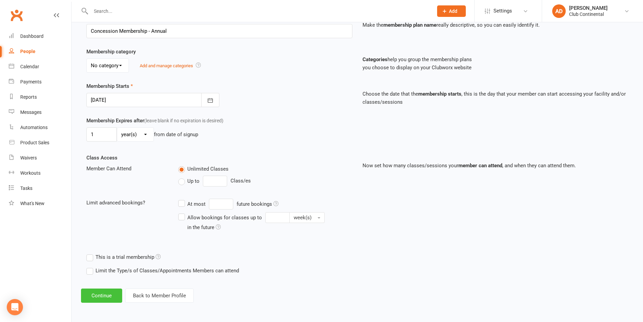 Image resolution: width=643 pixels, height=322 pixels. I want to click on div: Limit advanced bookings?, so click(127, 202).